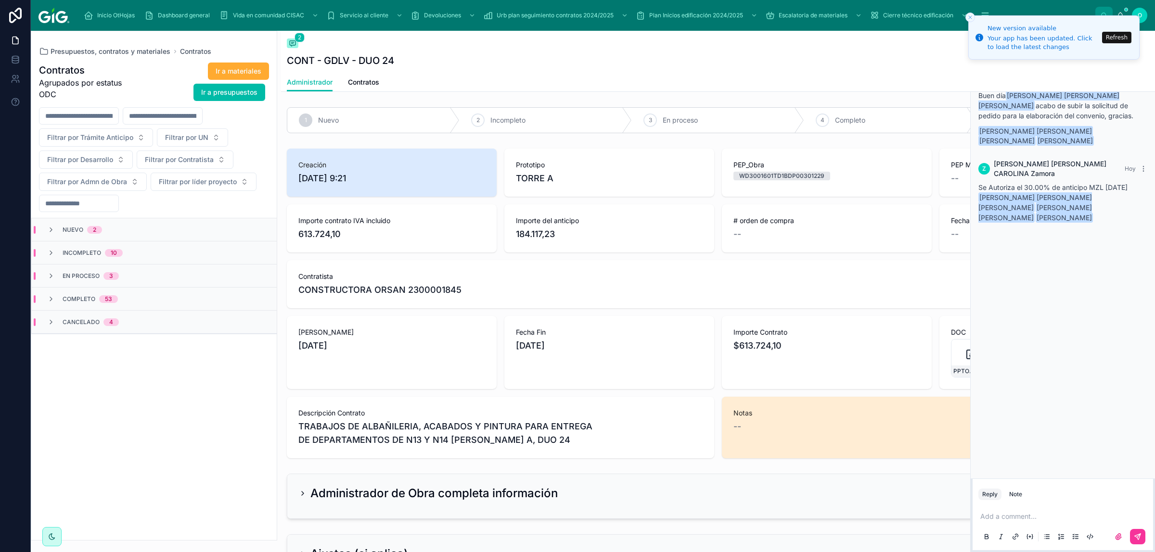 This screenshot has height=552, width=1155. Describe the element at coordinates (380, 290) in the screenshot. I see `span: CONSTRUCTORA ORSAN 2300001845` at that location.